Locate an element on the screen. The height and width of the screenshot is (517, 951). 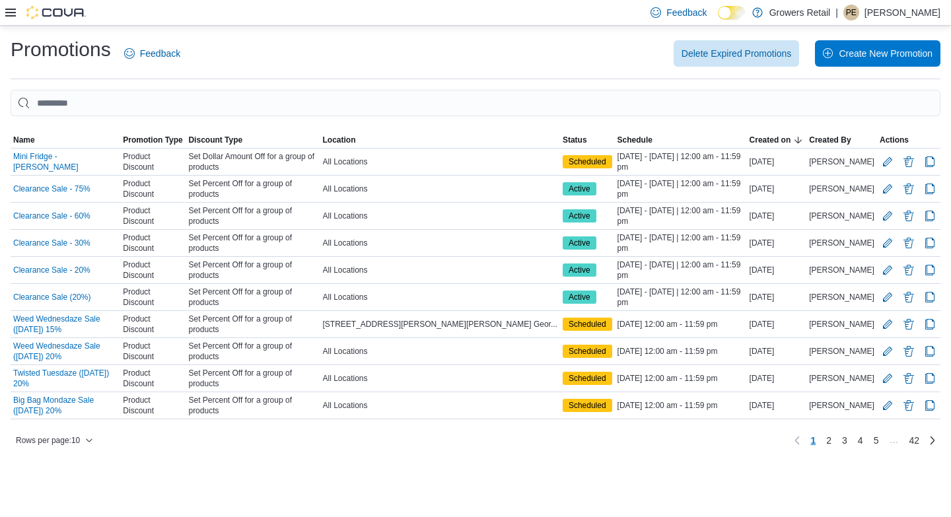
button: Schedule is located at coordinates (681, 140).